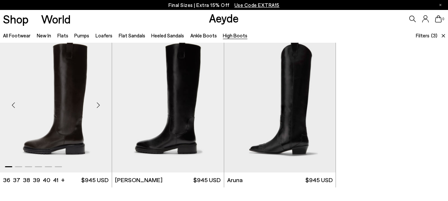 The width and height of the screenshot is (448, 201). Describe the element at coordinates (132, 35) in the screenshot. I see `a: Flat Sandals` at that location.